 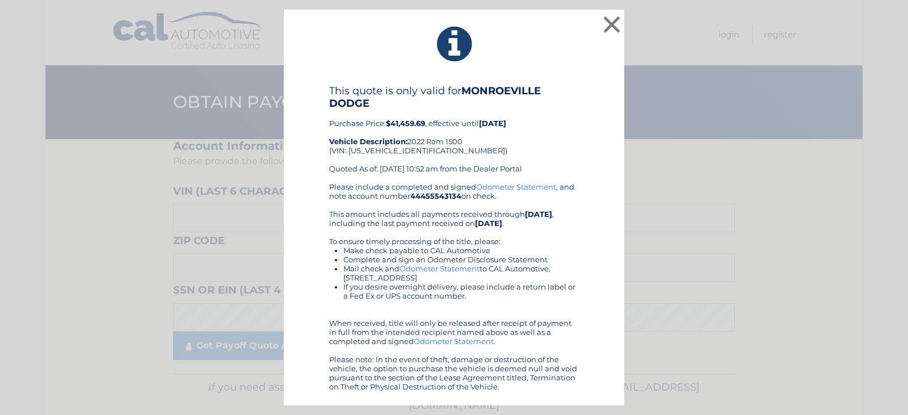 What do you see at coordinates (461, 259) in the screenshot?
I see `li: Complete and sign an Odometer Disclosure Statement` at bounding box center [461, 259].